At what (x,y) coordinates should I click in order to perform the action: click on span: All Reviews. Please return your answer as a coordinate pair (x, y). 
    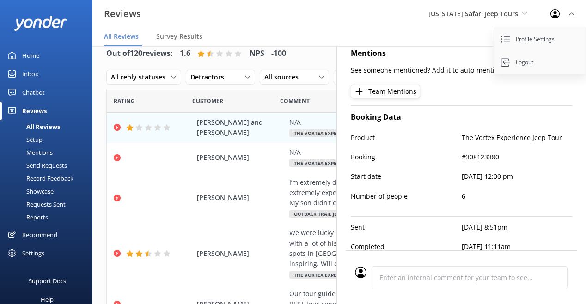
    Looking at the image, I should click on (121, 36).